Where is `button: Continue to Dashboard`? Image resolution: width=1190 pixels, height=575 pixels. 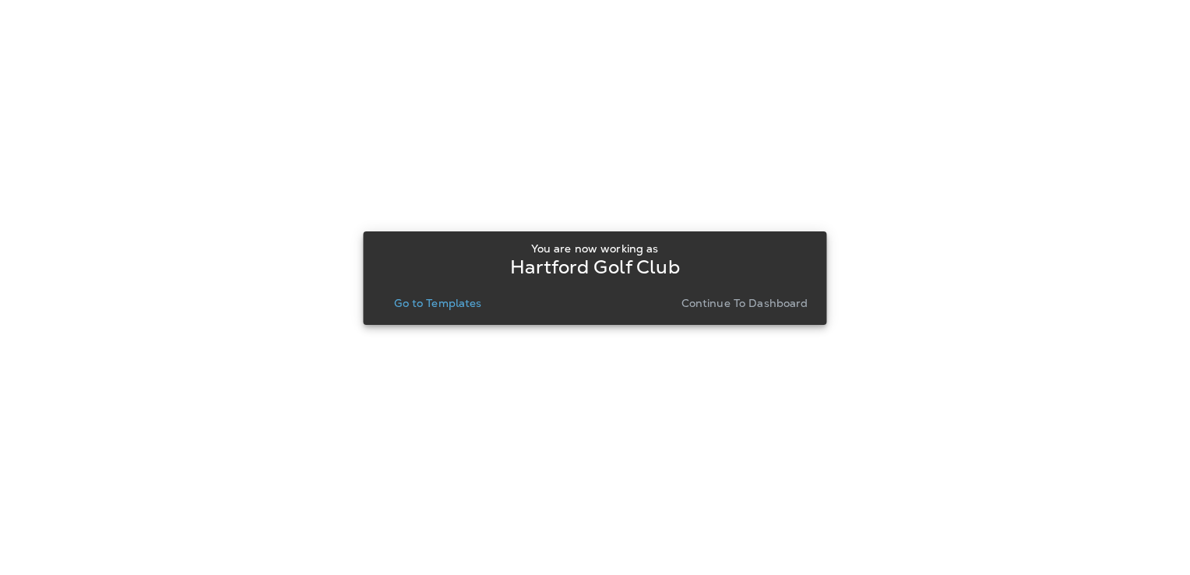
button: Continue to Dashboard is located at coordinates (745, 303).